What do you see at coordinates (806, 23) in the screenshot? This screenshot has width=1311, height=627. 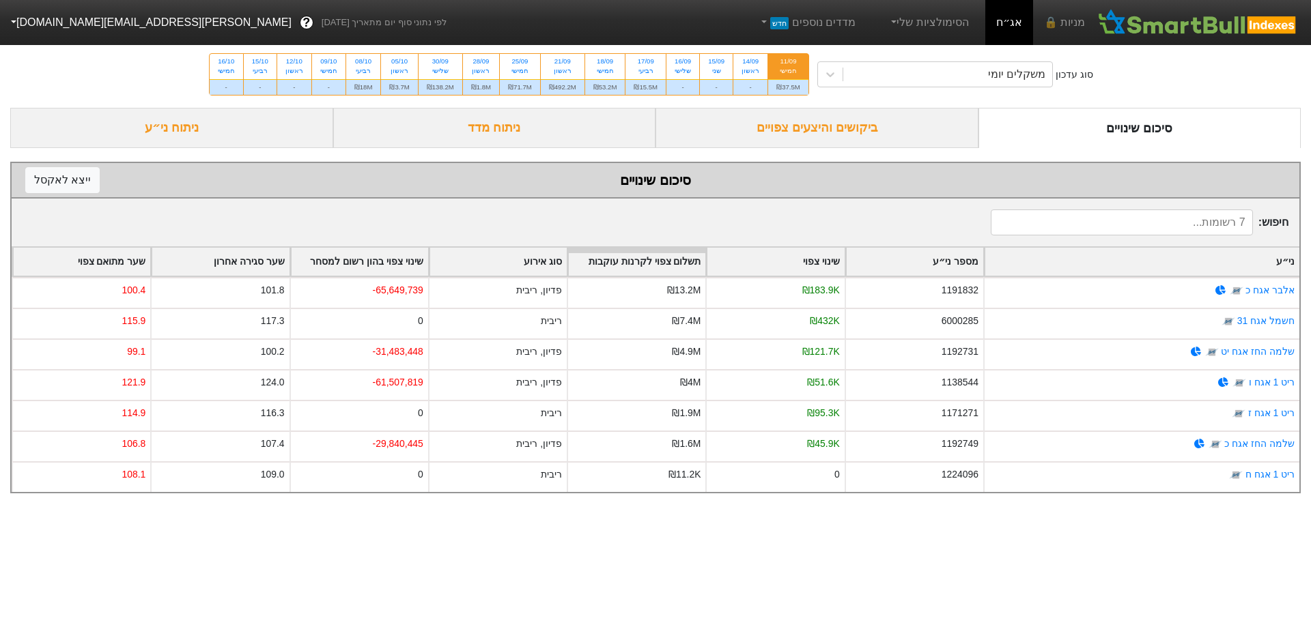 I see `a: מדדים נוספיםחדש` at bounding box center [806, 23].